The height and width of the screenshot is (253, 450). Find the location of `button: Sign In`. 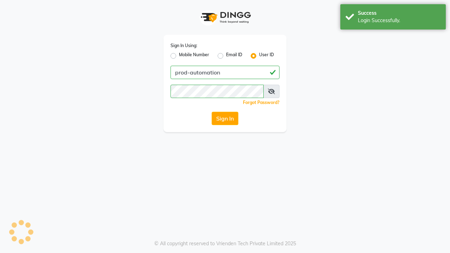

button: Sign In is located at coordinates (225, 118).